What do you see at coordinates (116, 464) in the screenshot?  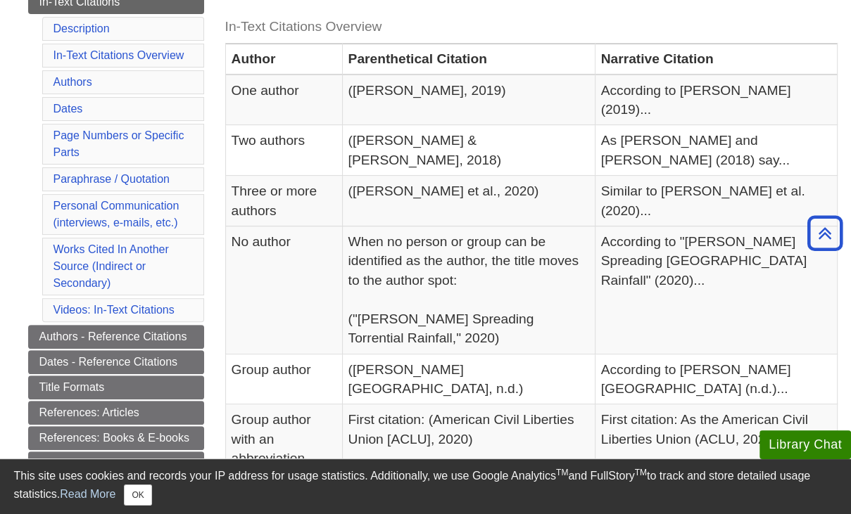 I see `a: References: Online Sources` at bounding box center [116, 464].